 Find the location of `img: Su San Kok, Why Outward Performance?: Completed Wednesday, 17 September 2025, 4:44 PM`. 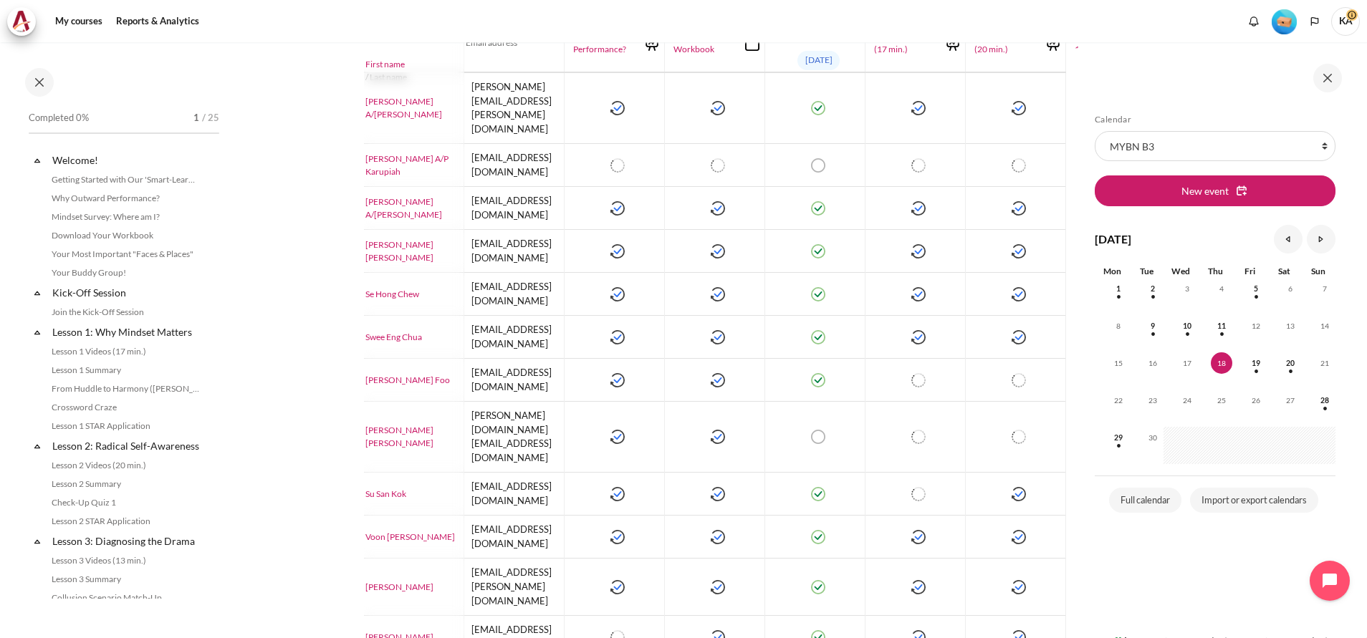

img: Su San Kok, Why Outward Performance?: Completed Wednesday, 17 September 2025, 4:44 PM is located at coordinates (617, 494).